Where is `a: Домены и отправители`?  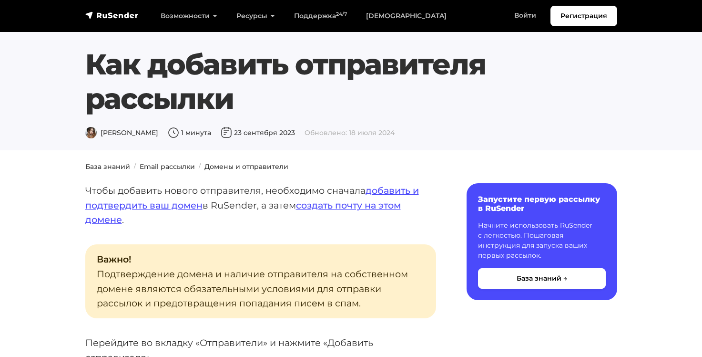 a: Домены и отправители is located at coordinates (246, 166).